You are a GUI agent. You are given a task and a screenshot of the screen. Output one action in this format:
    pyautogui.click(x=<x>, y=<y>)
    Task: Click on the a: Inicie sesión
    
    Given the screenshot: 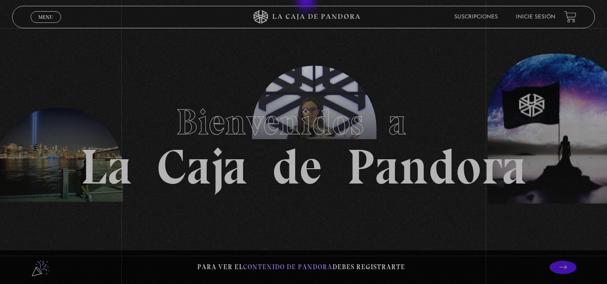 What is the action you would take?
    pyautogui.click(x=536, y=17)
    